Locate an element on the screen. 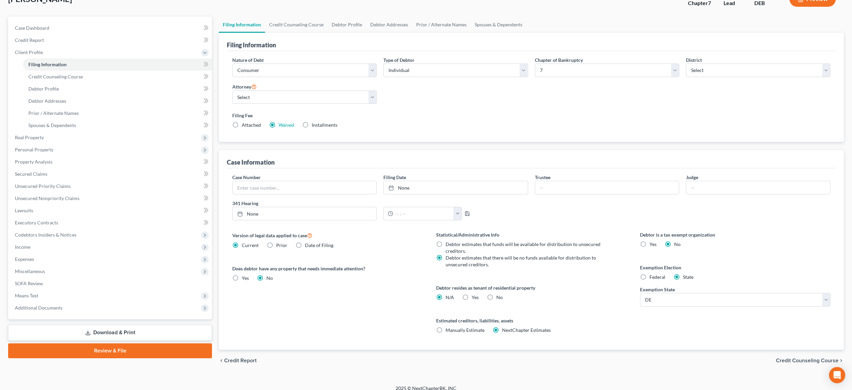 This screenshot has width=852, height=390. a: Download & Print is located at coordinates (110, 333).